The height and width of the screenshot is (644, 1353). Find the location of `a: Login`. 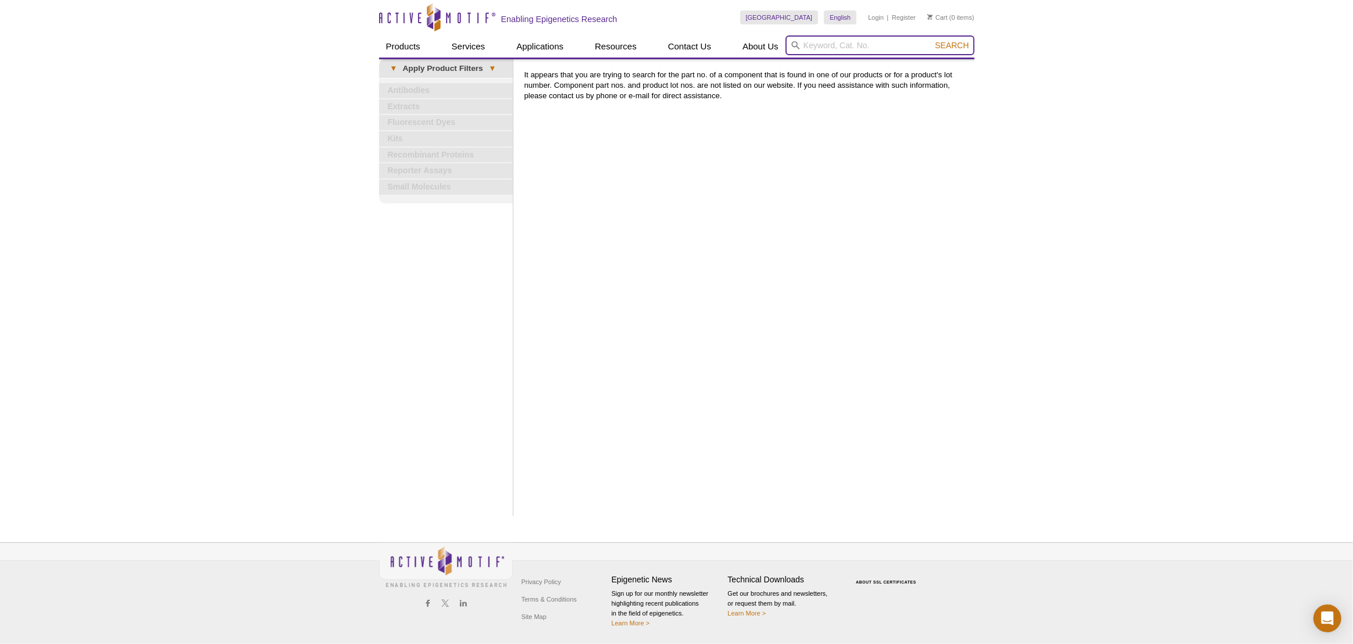

a: Login is located at coordinates (876, 17).